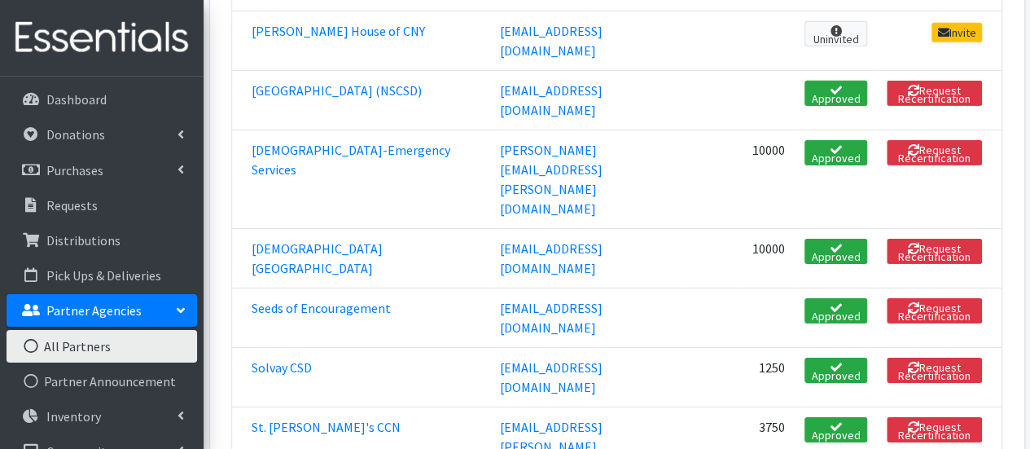  What do you see at coordinates (102, 275) in the screenshot?
I see `a: Pick Ups & Deliveries` at bounding box center [102, 275].